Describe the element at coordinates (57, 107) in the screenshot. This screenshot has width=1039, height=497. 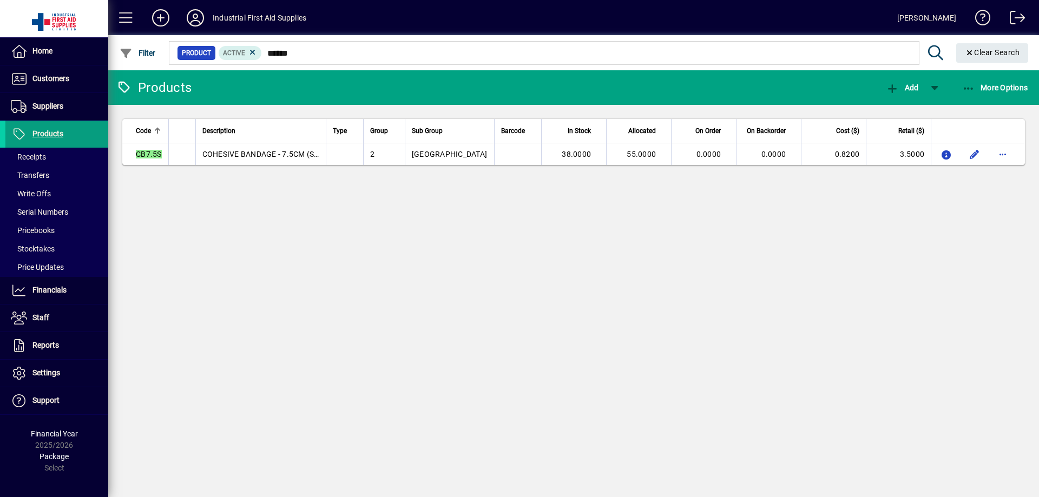
I see `a: Suppliers` at that location.